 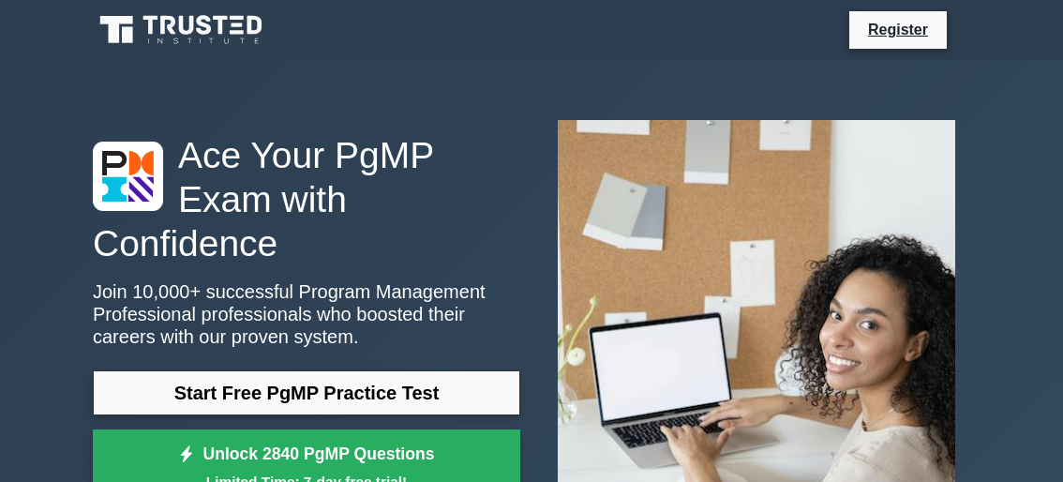 I want to click on a: Register, so click(x=898, y=29).